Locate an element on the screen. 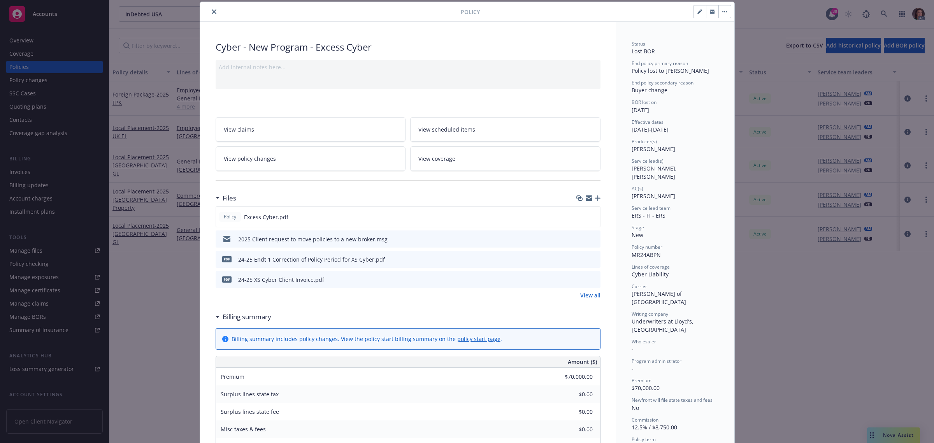 This screenshot has width=934, height=443. span: Program administrator is located at coordinates (657, 361).